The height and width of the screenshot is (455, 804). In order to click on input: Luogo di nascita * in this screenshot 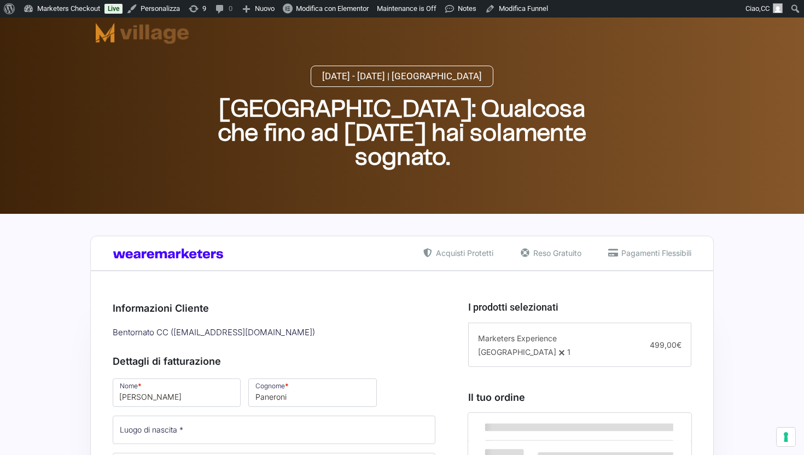, I will do `click(274, 430)`.